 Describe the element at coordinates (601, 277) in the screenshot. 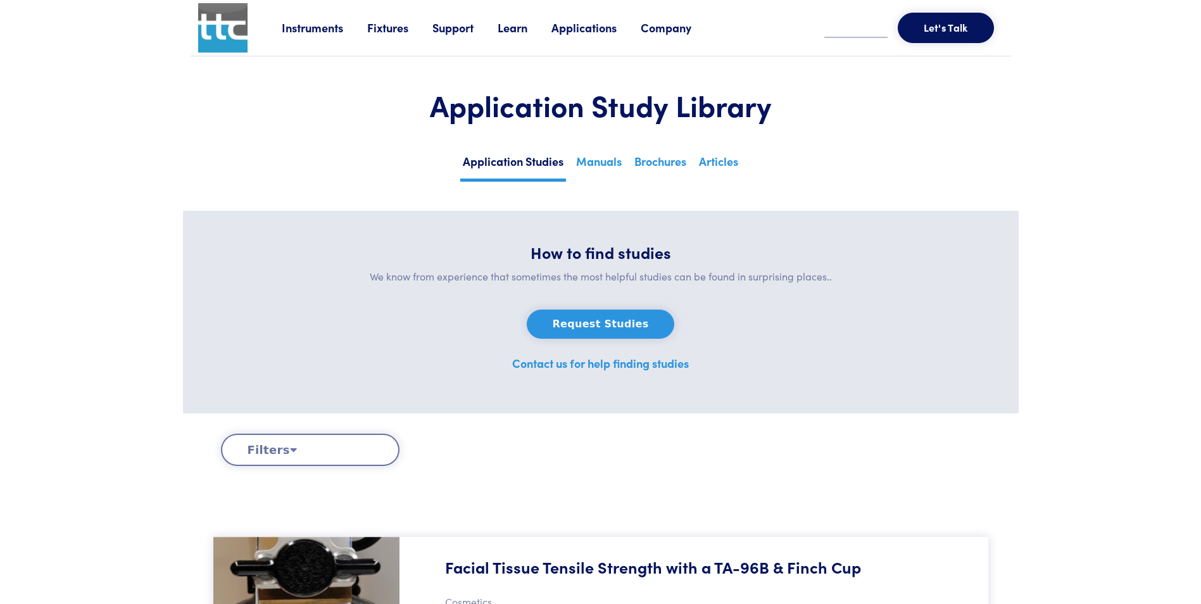

I see `p: We know from experience that sometimes the most helpful studies can be found in surprising places..` at that location.